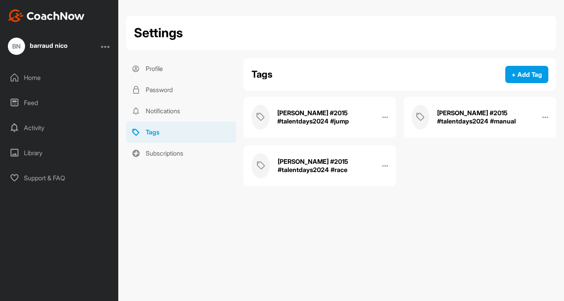 Image resolution: width=564 pixels, height=301 pixels. What do you see at coordinates (181, 153) in the screenshot?
I see `a: Subscriptions` at bounding box center [181, 153].